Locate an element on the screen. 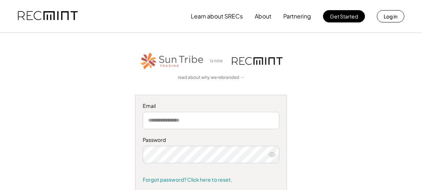  button: Learn about SRECs is located at coordinates (217, 16).